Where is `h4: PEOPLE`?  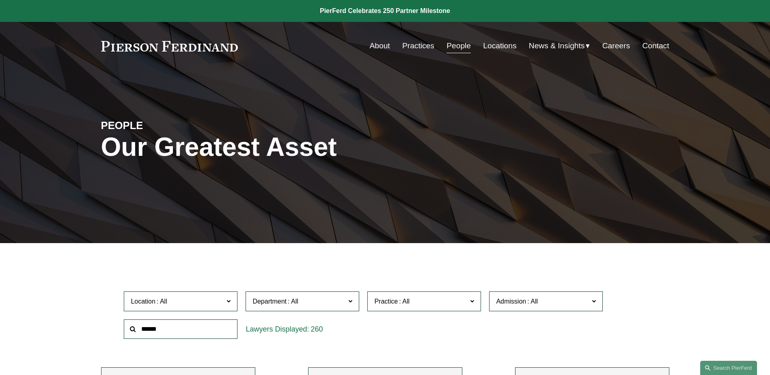
h4: PEOPLE is located at coordinates (172, 125).